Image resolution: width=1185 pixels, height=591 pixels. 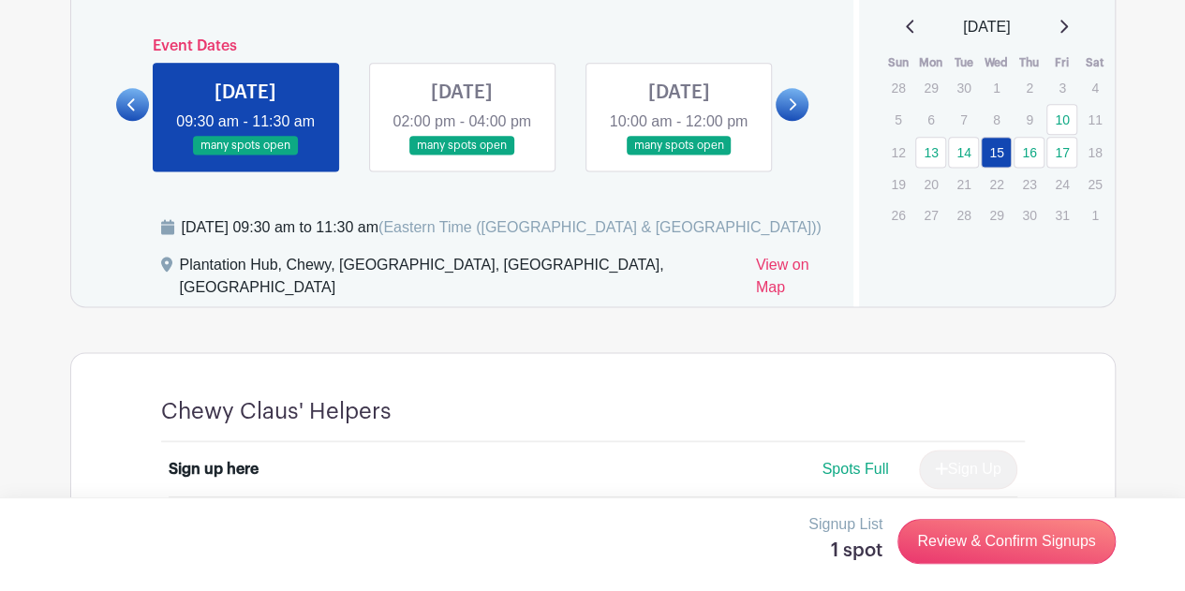 What do you see at coordinates (963, 63) in the screenshot?
I see `th: Tue` at bounding box center [963, 63].